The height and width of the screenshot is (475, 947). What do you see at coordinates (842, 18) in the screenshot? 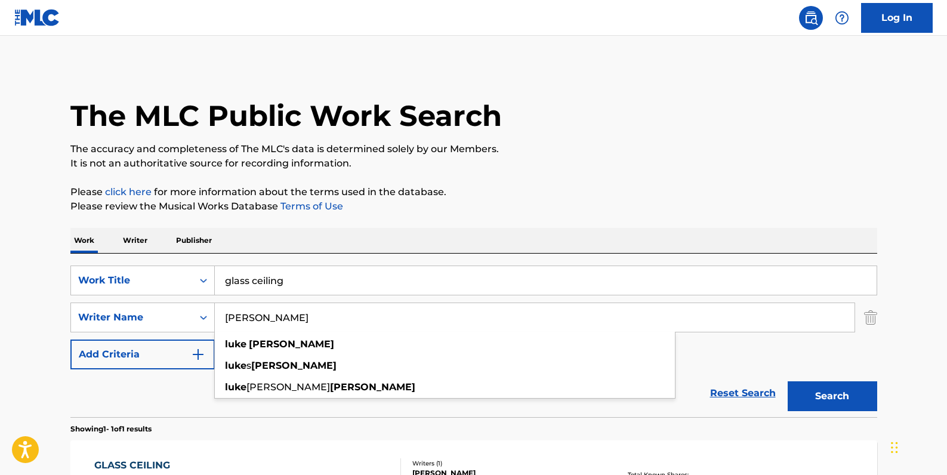
I see `img: help` at bounding box center [842, 18].